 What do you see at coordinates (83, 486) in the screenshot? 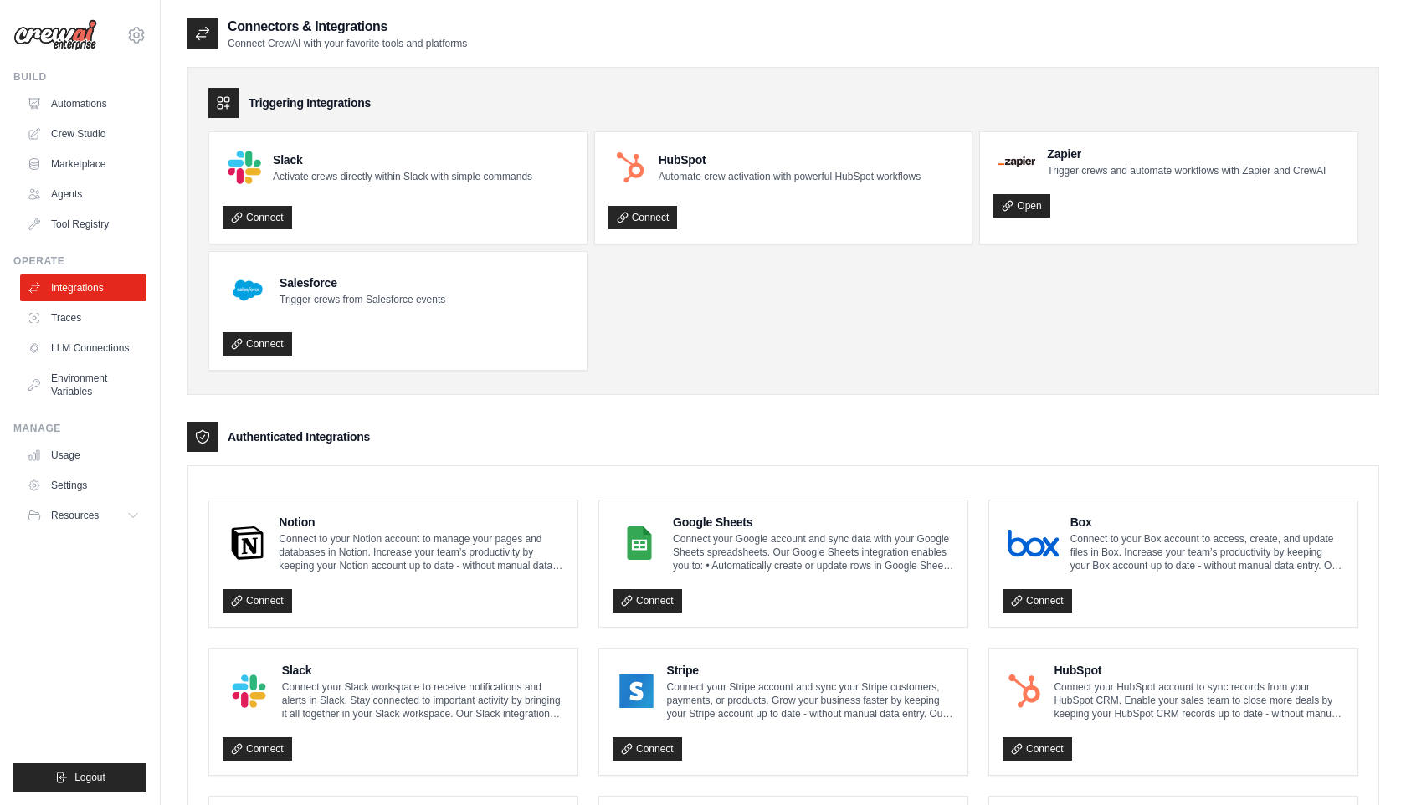
I see `a: Settings` at bounding box center [83, 486].